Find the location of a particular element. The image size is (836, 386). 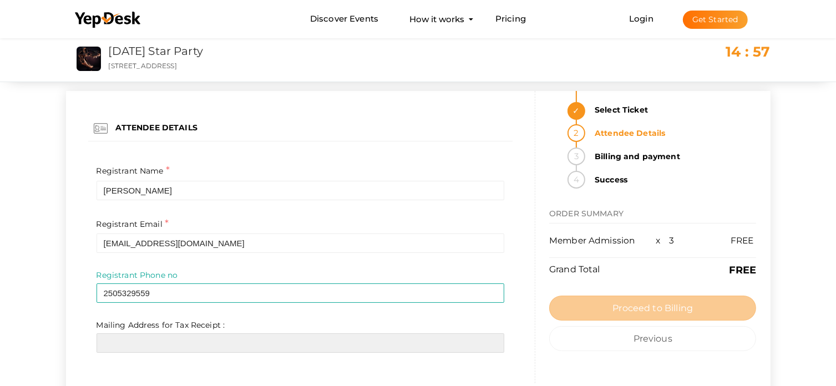

button: Previous is located at coordinates (653, 339).